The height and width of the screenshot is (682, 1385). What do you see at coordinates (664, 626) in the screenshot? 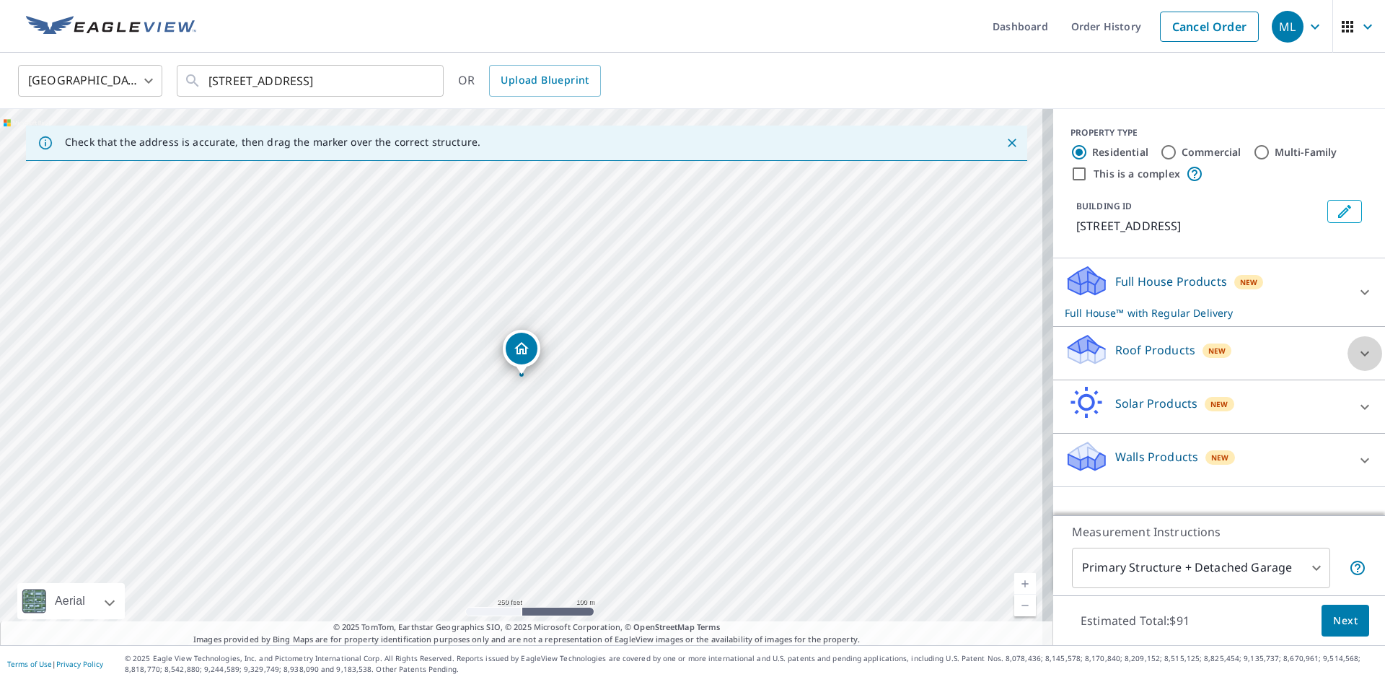
I see `a: OpenStreetMap` at bounding box center [664, 626].